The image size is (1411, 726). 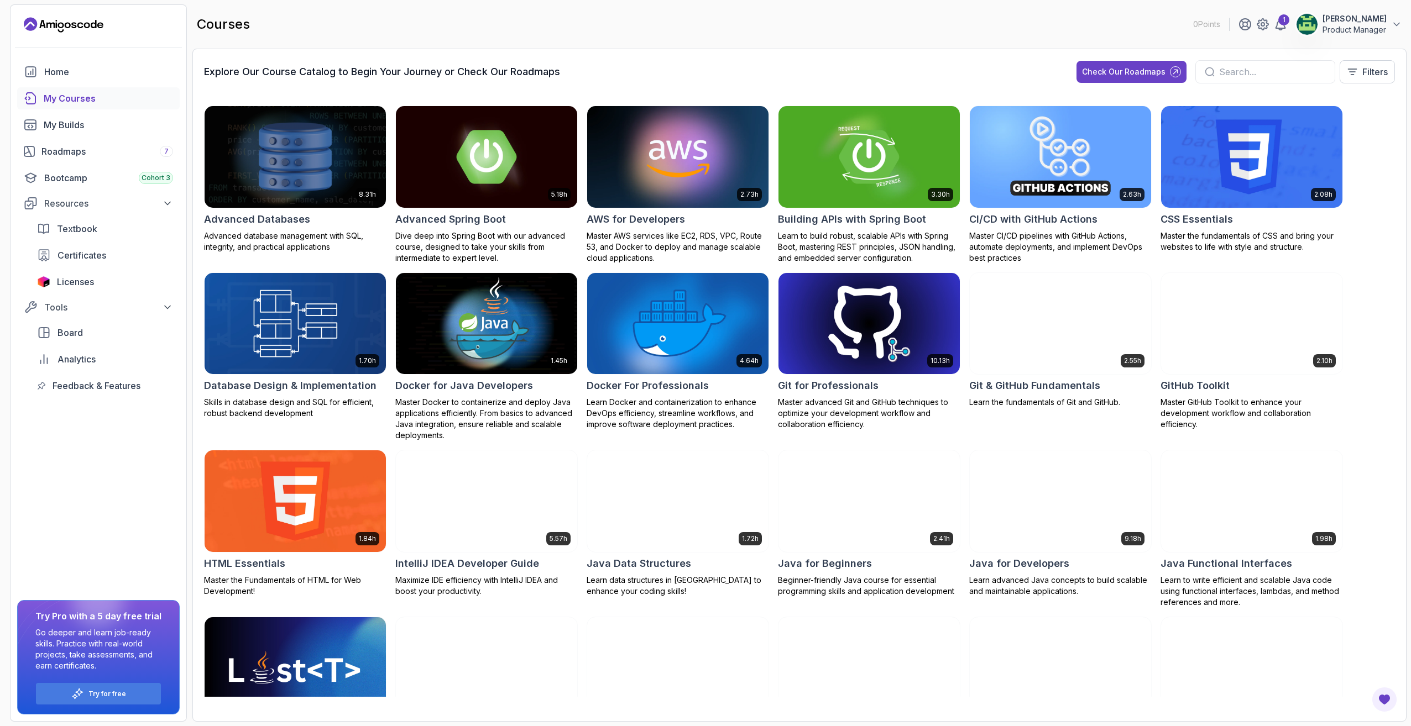 What do you see at coordinates (77, 229) in the screenshot?
I see `span: Textbook` at bounding box center [77, 229].